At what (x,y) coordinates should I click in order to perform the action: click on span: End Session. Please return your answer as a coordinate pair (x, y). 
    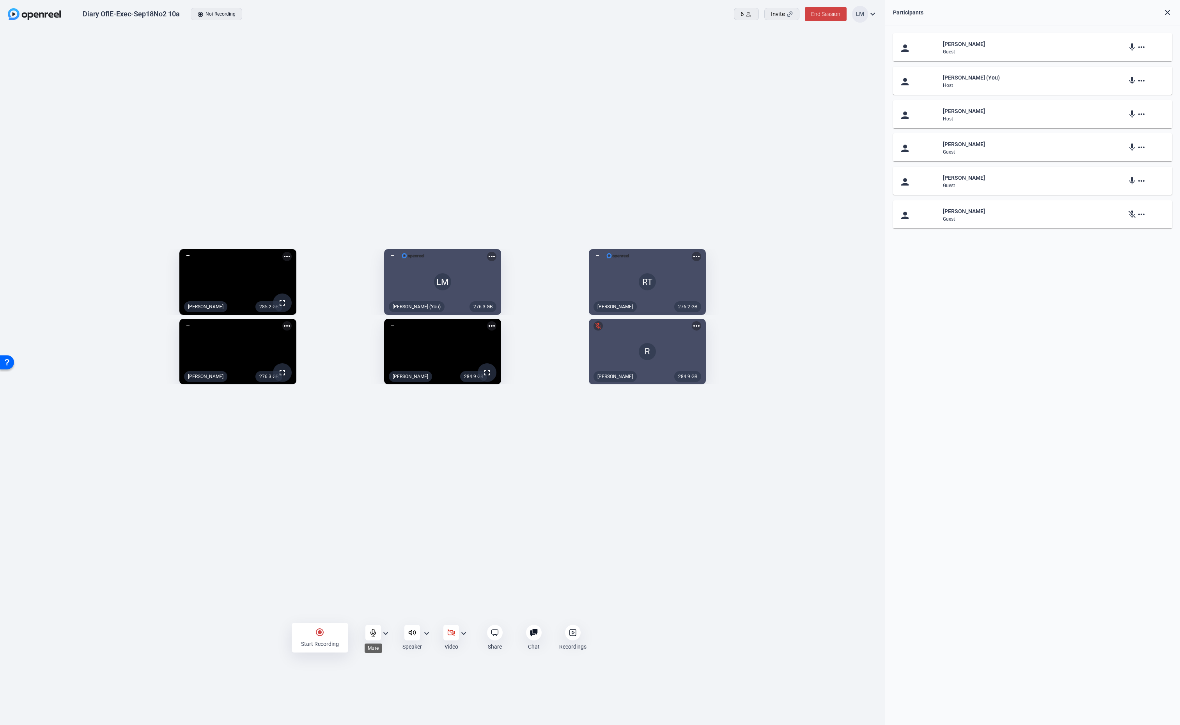
    Looking at the image, I should click on (826, 14).